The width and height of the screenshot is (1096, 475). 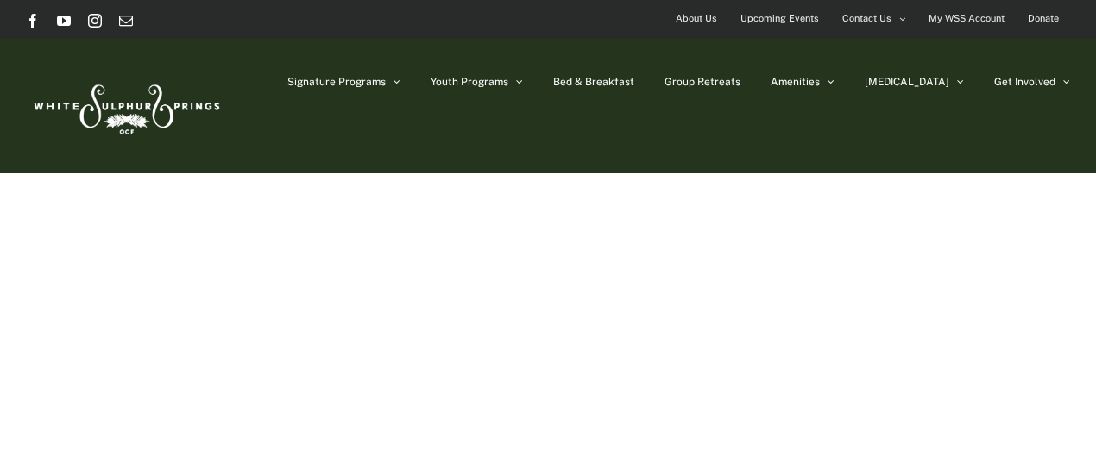 What do you see at coordinates (702, 82) in the screenshot?
I see `a: Group Retreats` at bounding box center [702, 82].